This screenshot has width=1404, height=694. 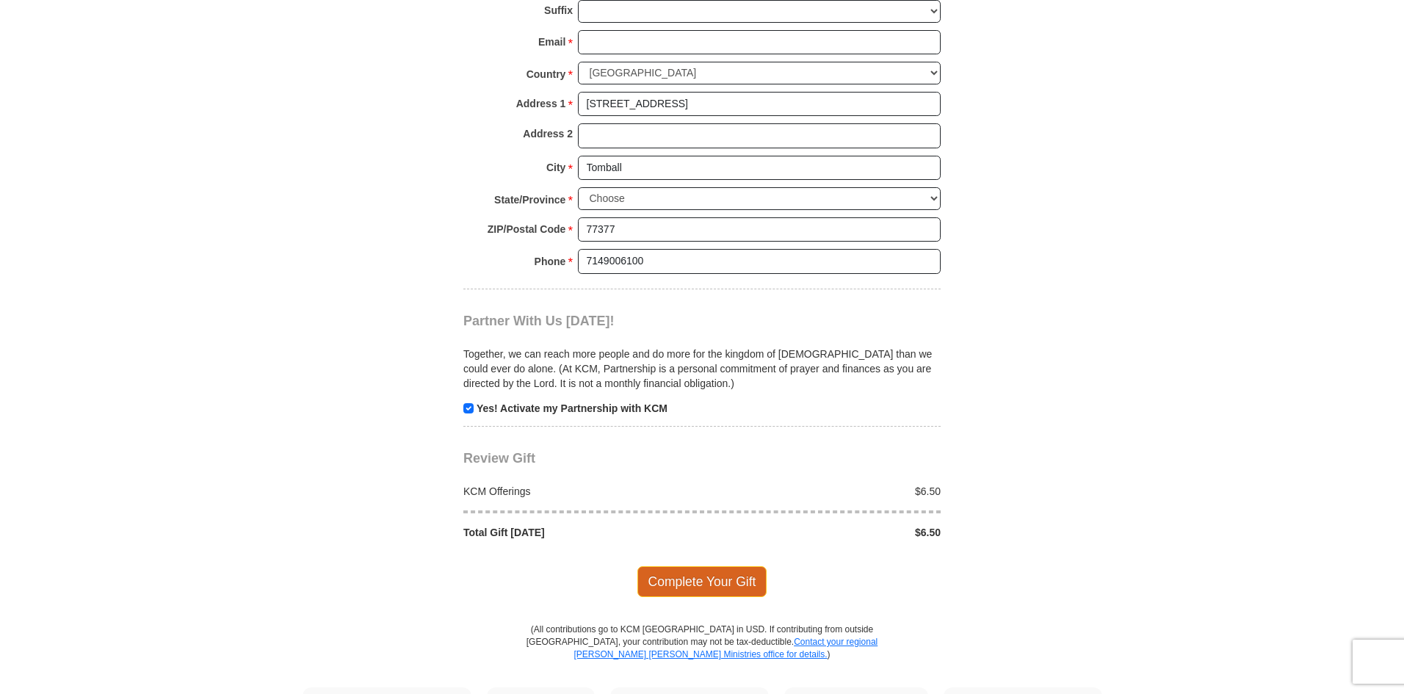 What do you see at coordinates (548, 134) in the screenshot?
I see `strong: Address 2` at bounding box center [548, 134].